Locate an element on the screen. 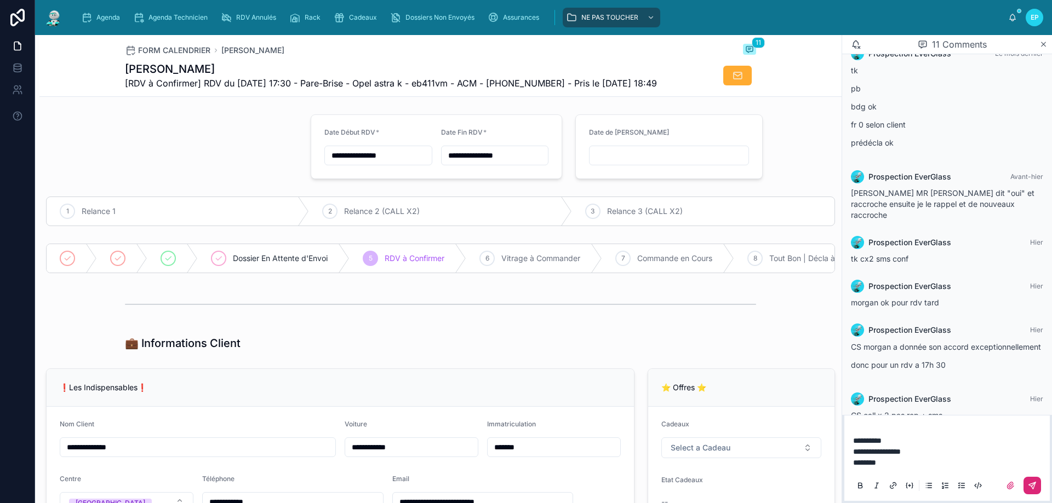 This screenshot has height=503, width=1052. span: ⭐ Offres ⭐ is located at coordinates (684, 387).